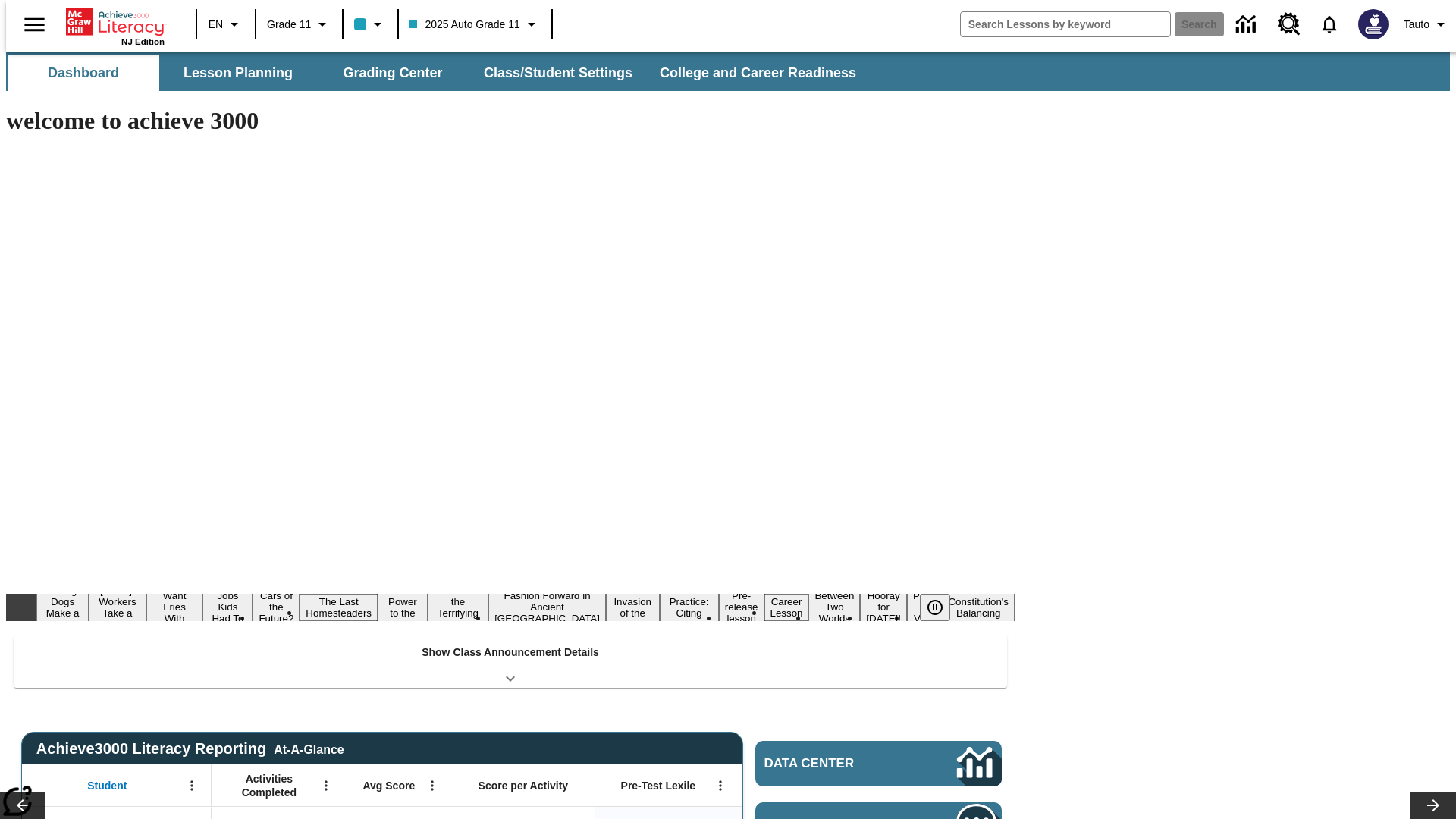 The height and width of the screenshot is (819, 1456). Describe the element at coordinates (942, 608) in the screenshot. I see `div: Pause` at that location.